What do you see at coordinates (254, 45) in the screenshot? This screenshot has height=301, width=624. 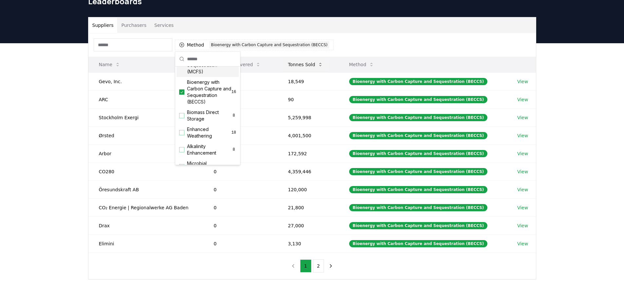 I see `button: MethodBioenergy with Carbon Capture and Sequestration (BECCS)` at bounding box center [254, 45].